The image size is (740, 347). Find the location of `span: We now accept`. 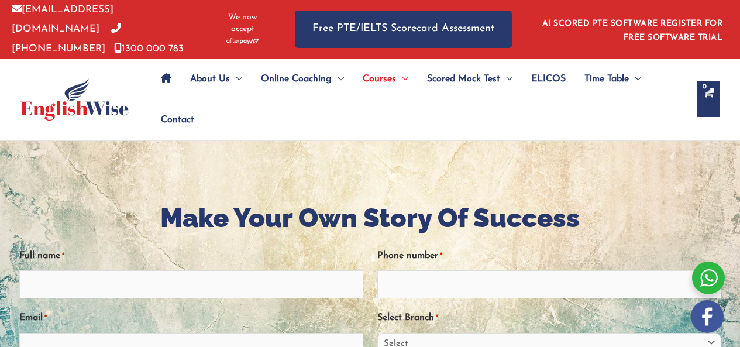

span: We now accept is located at coordinates (242, 23).